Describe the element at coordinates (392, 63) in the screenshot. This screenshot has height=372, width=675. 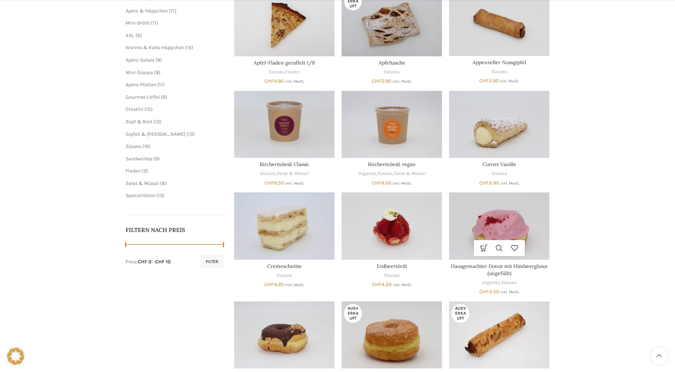
I see `a: Apfeltasche` at that location.